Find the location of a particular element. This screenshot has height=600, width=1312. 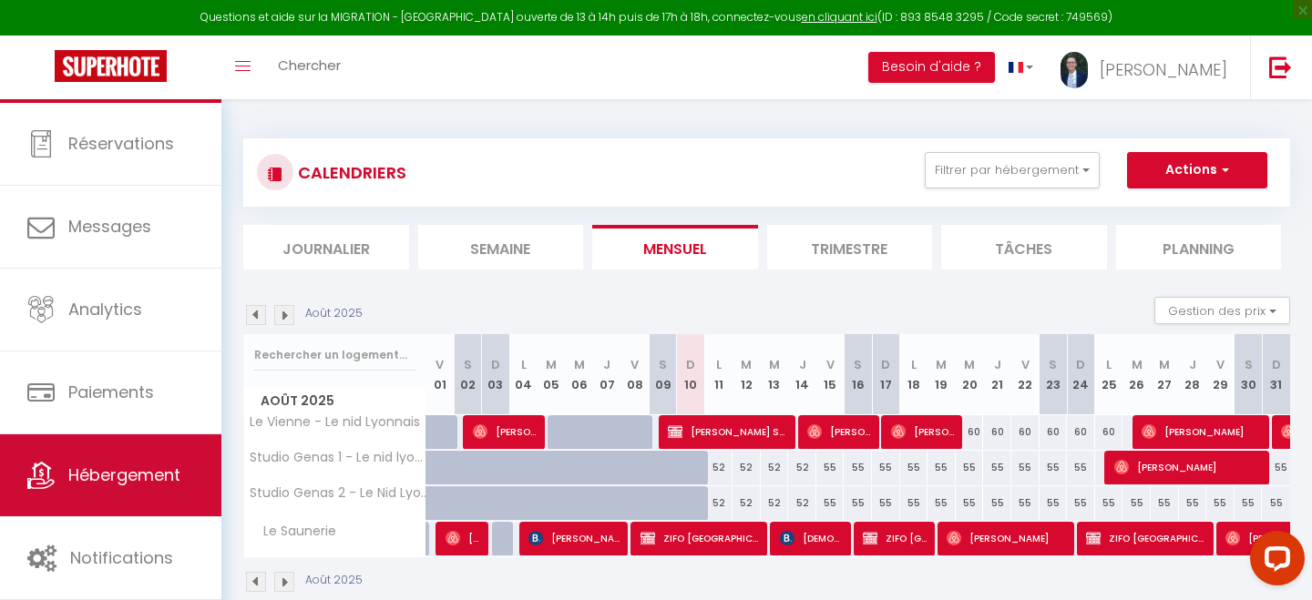

th: 05 is located at coordinates (551, 374).